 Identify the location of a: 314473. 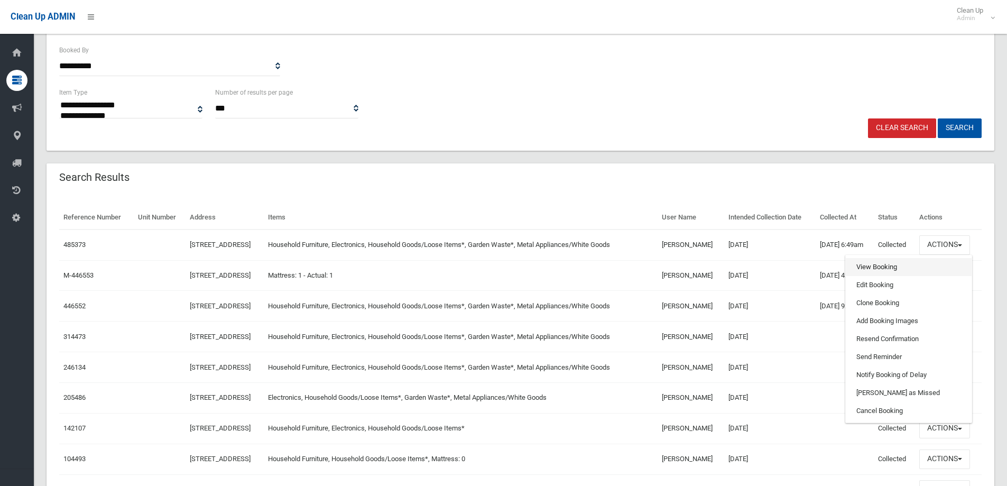
(75, 336).